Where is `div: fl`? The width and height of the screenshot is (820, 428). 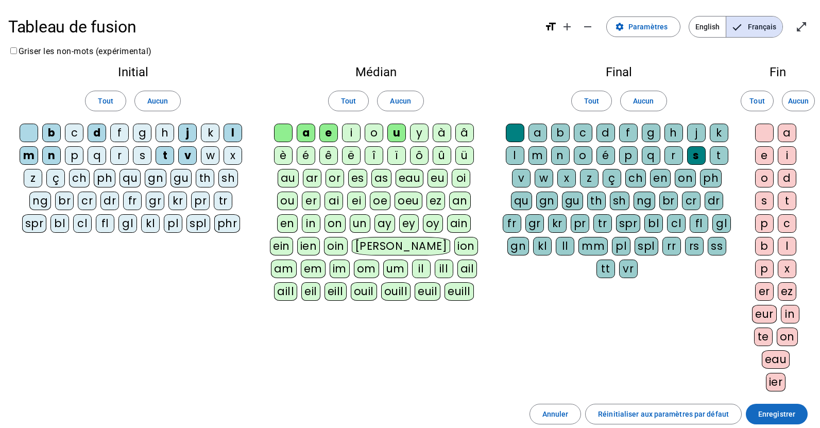
div: fl is located at coordinates (699, 224).